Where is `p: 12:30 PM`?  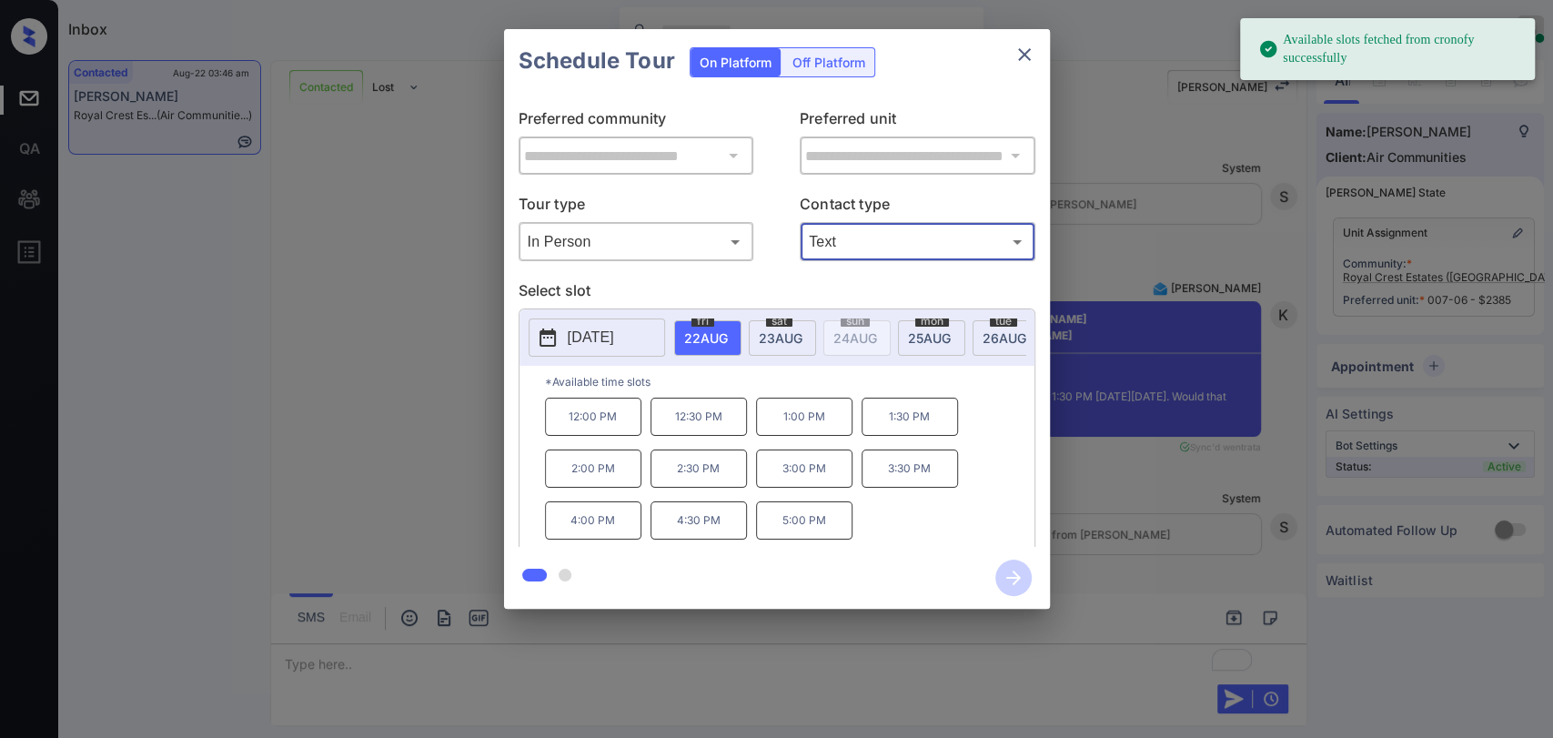 p: 12:30 PM is located at coordinates (699, 417).